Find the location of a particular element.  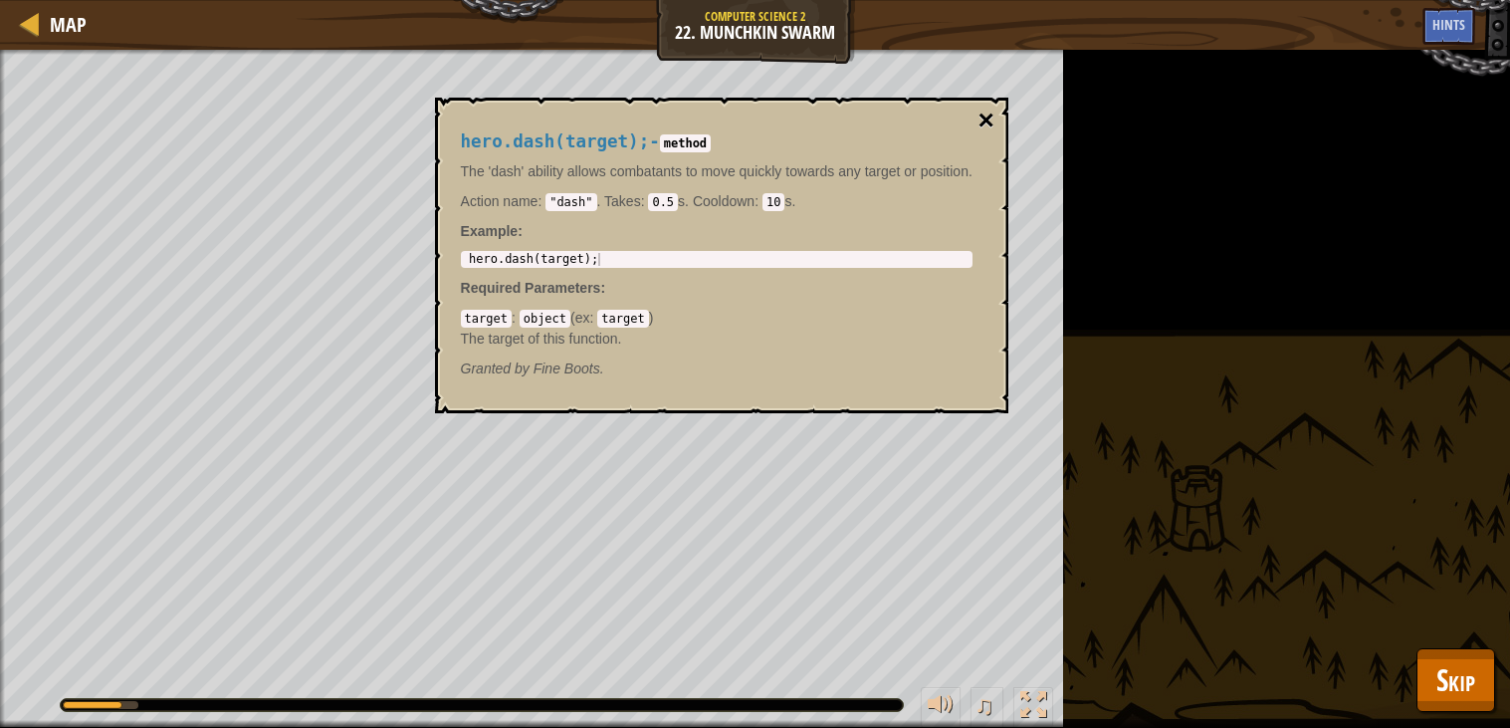

code: method is located at coordinates (685, 143).